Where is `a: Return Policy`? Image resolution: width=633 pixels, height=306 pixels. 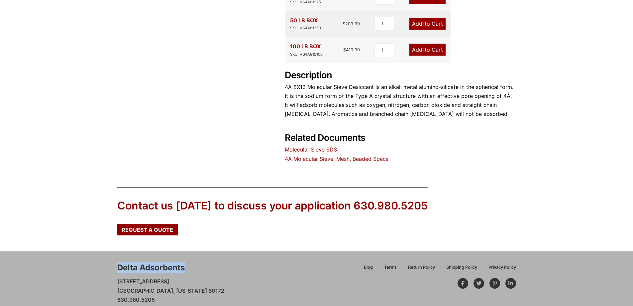 a: Return Policy is located at coordinates (422, 269).